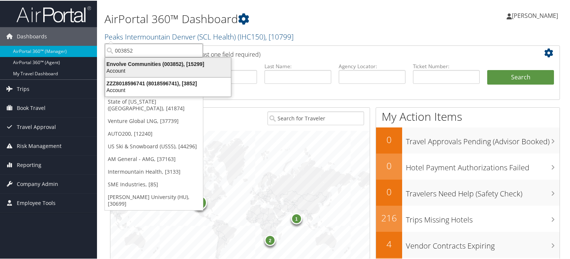  I want to click on span: Company Admin, so click(37, 183).